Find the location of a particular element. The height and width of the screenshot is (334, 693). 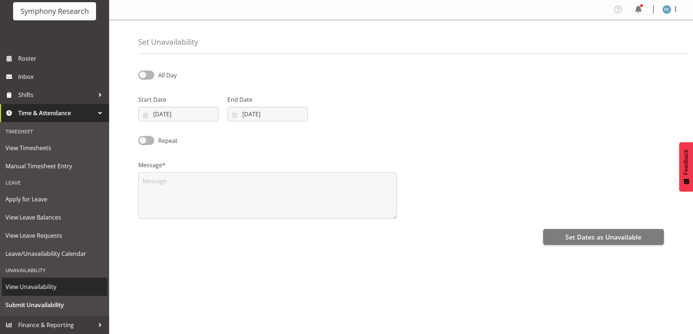

span: View Leave Requests is located at coordinates (55, 236).